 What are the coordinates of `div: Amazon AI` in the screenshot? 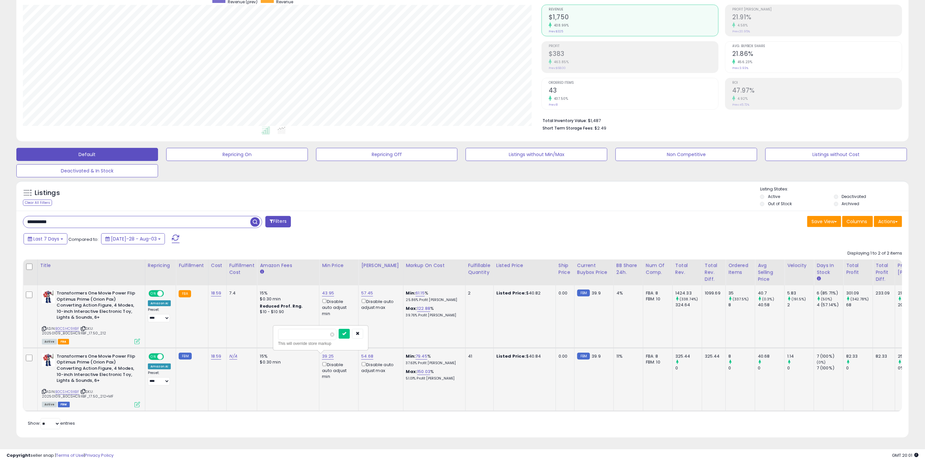 It's located at (159, 303).